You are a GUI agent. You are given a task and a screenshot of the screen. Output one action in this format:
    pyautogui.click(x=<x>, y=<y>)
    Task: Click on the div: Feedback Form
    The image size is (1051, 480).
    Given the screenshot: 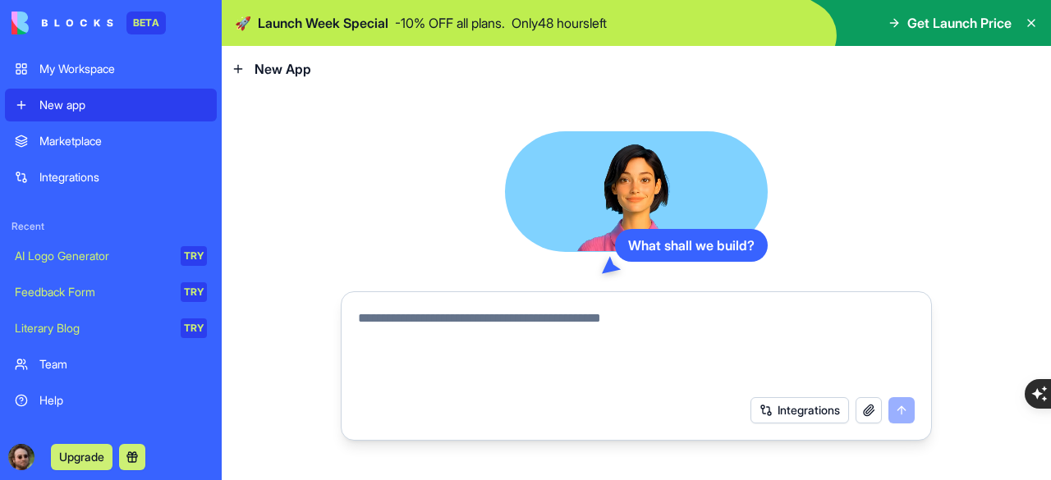 What is the action you would take?
    pyautogui.click(x=92, y=292)
    